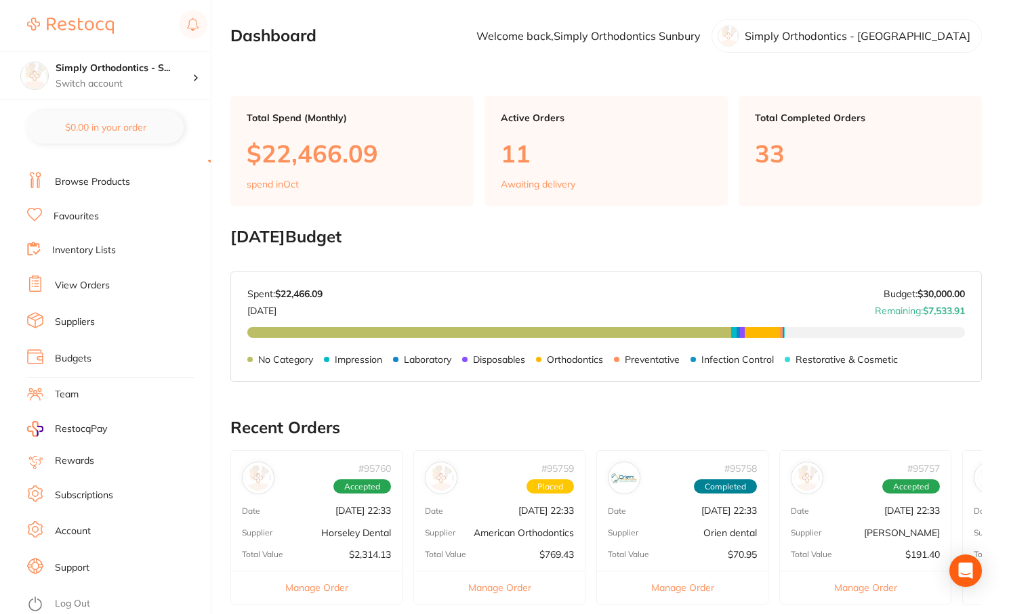 This screenshot has height=614, width=1009. What do you see at coordinates (606, 153) in the screenshot?
I see `p: 11` at bounding box center [606, 153].